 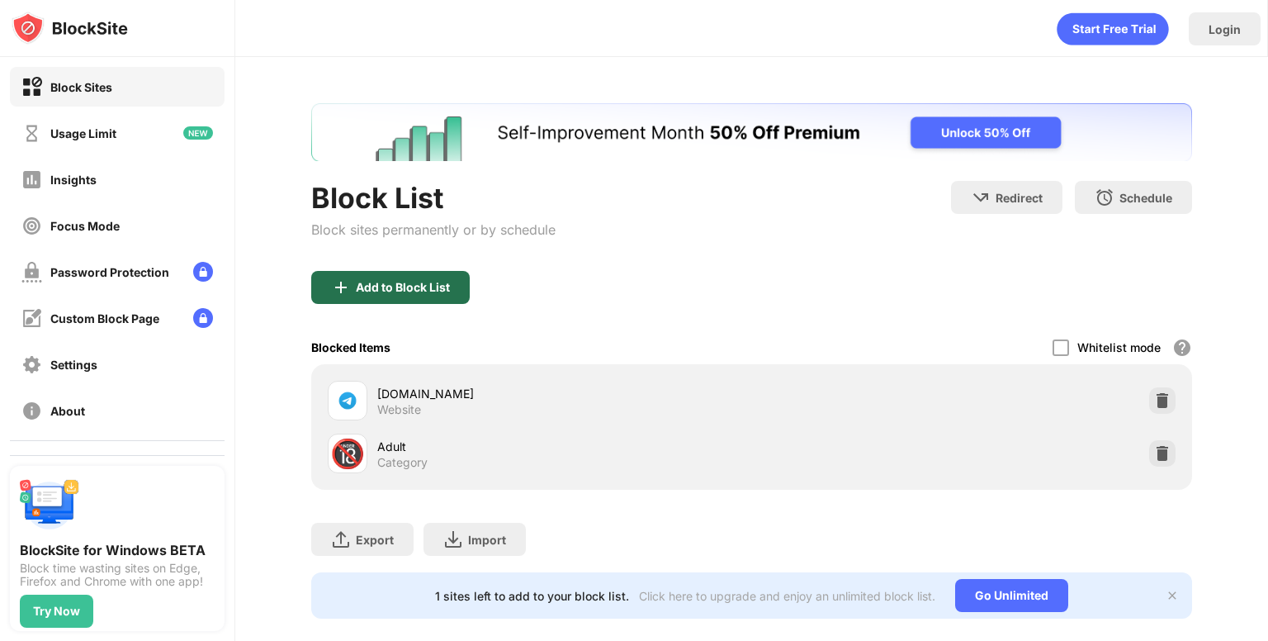 What do you see at coordinates (31, 179) in the screenshot?
I see `img: insights-off.svg` at bounding box center [31, 179].